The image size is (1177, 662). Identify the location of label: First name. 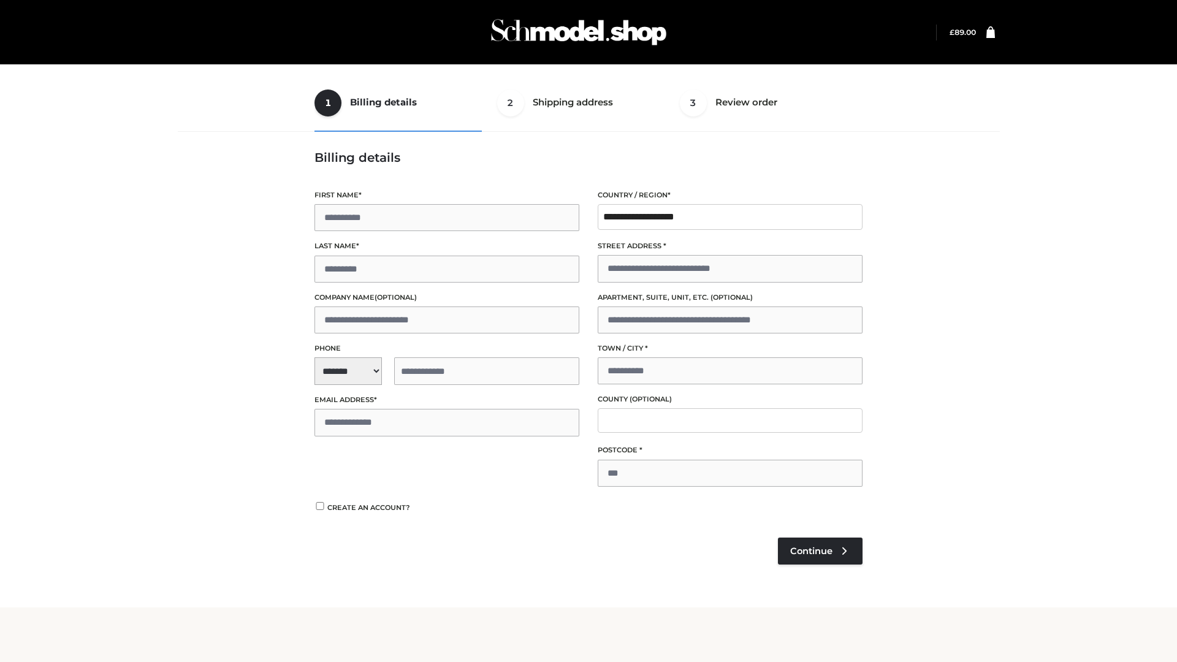
(447, 195).